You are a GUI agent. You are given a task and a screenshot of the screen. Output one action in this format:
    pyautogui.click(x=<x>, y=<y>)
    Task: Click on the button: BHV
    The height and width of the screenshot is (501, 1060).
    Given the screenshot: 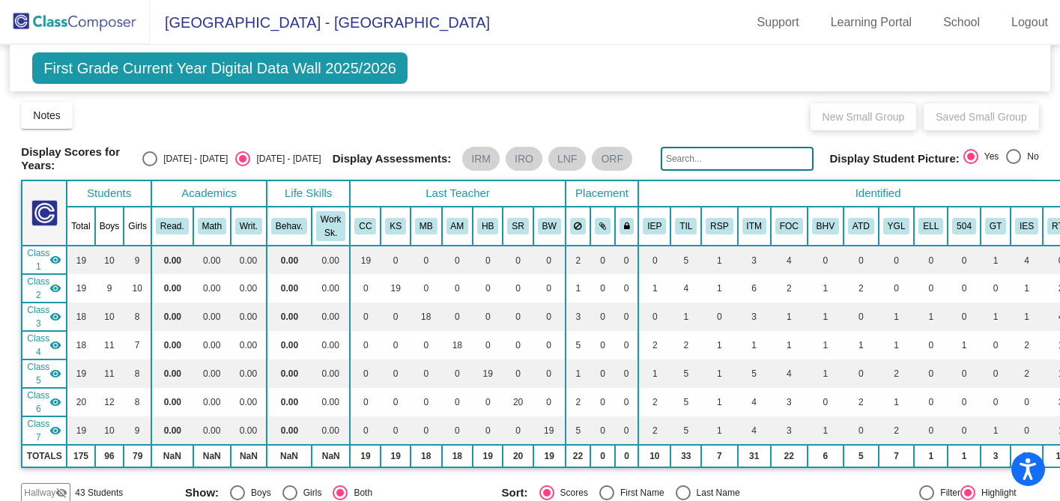 What is the action you would take?
    pyautogui.click(x=825, y=226)
    